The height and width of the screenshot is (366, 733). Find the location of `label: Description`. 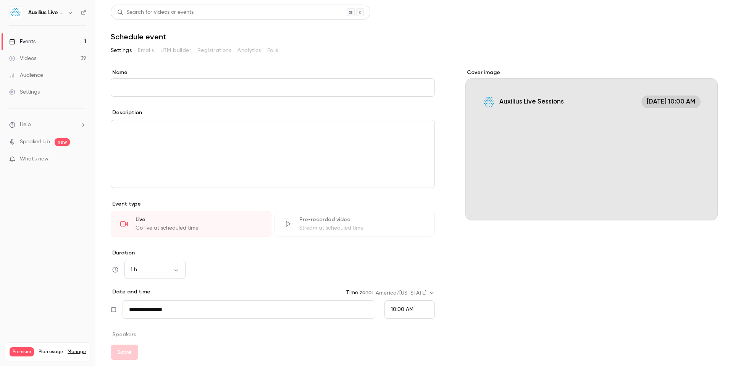

label: Description is located at coordinates (126, 113).